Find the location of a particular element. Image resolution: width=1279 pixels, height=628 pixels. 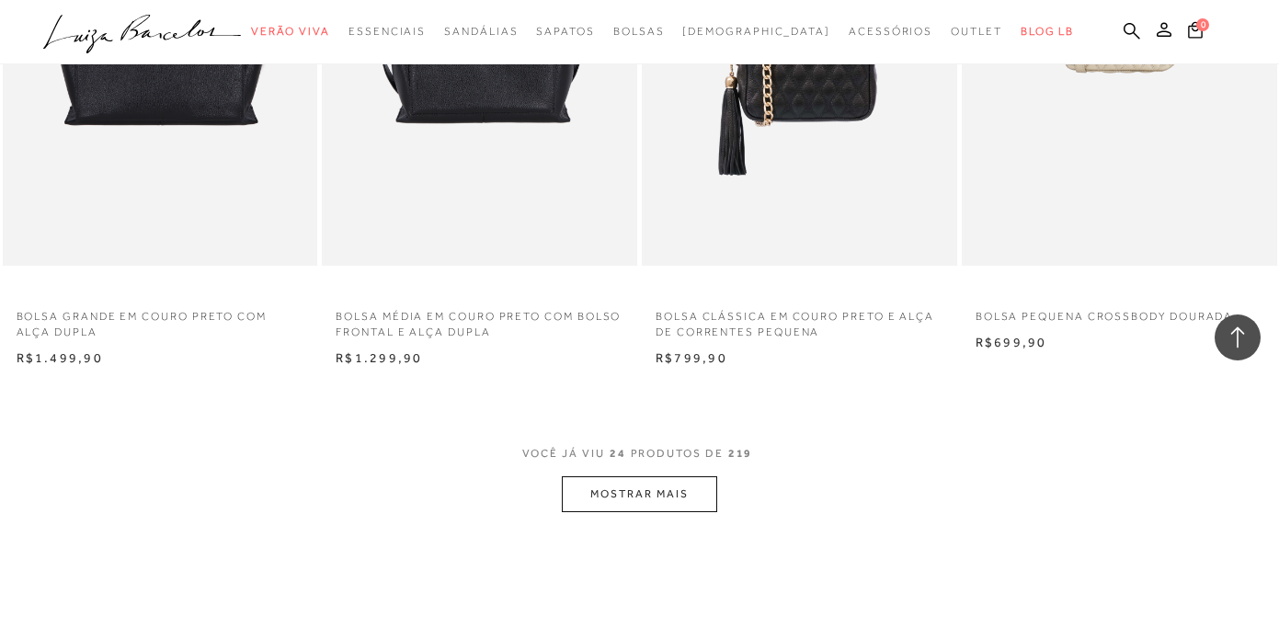

span: 24 is located at coordinates (618, 453).